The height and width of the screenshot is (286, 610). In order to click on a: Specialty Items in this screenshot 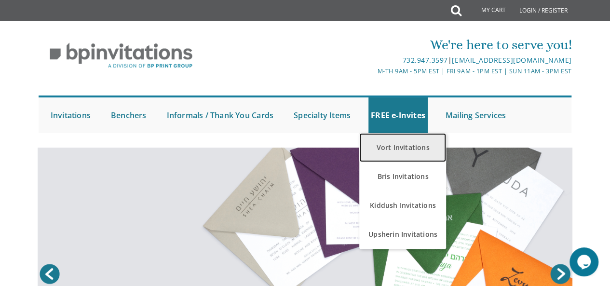, I will do `click(322, 115)`.